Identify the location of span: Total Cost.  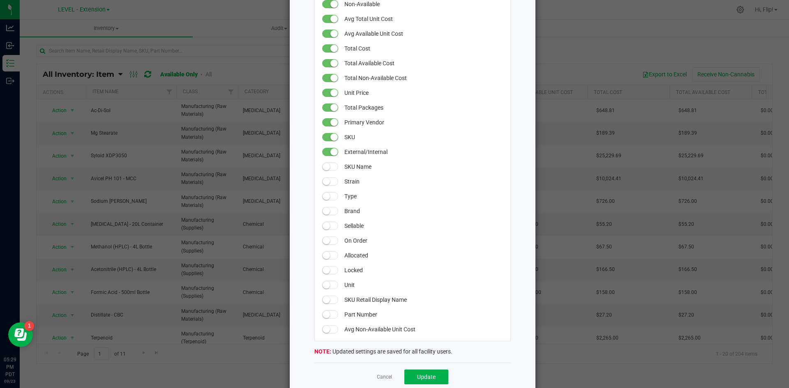
(423, 48).